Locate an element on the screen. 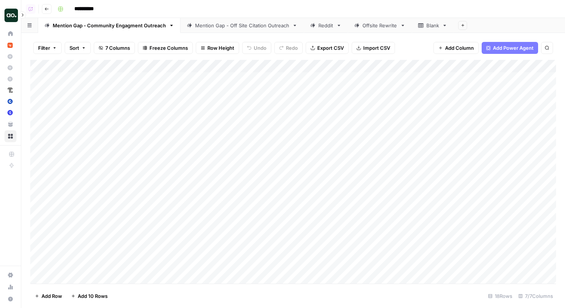 This screenshot has width=565, height=308. div: Blank is located at coordinates (433, 25).